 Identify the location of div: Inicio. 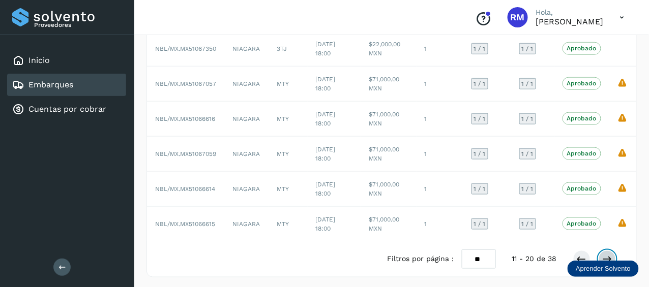
(67, 61).